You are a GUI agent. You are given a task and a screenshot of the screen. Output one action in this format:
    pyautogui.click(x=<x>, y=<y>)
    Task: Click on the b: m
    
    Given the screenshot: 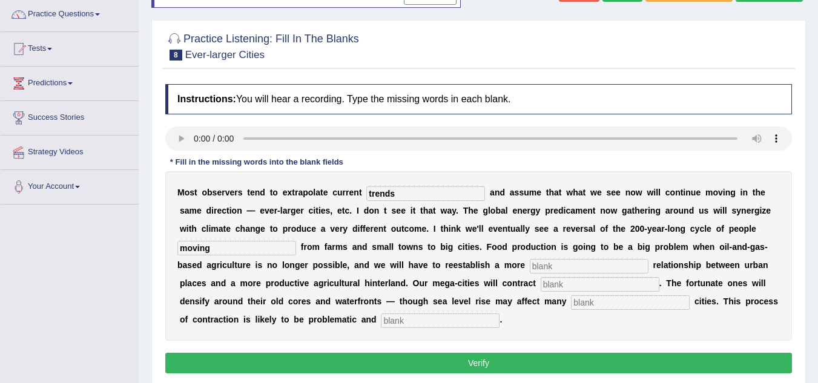 What is the action you would take?
    pyautogui.click(x=214, y=229)
    